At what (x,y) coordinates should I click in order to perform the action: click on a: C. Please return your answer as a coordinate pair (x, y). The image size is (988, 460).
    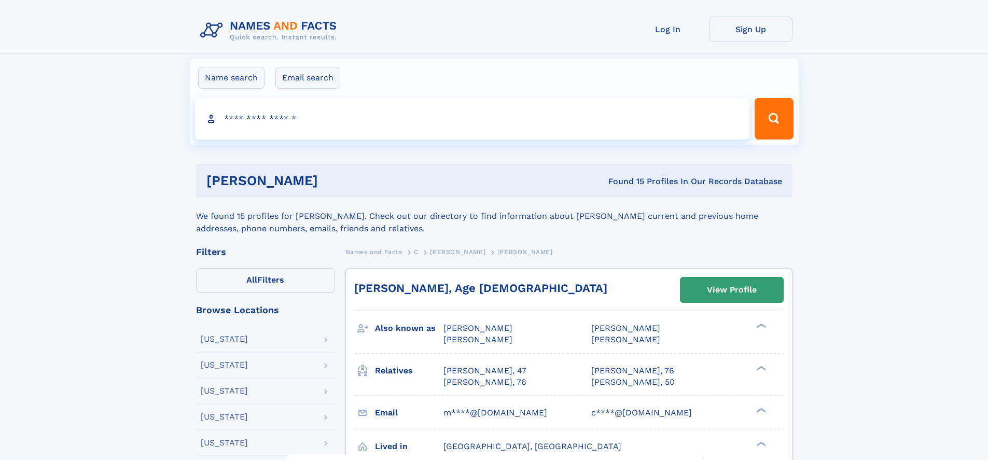
    Looking at the image, I should click on (416, 251).